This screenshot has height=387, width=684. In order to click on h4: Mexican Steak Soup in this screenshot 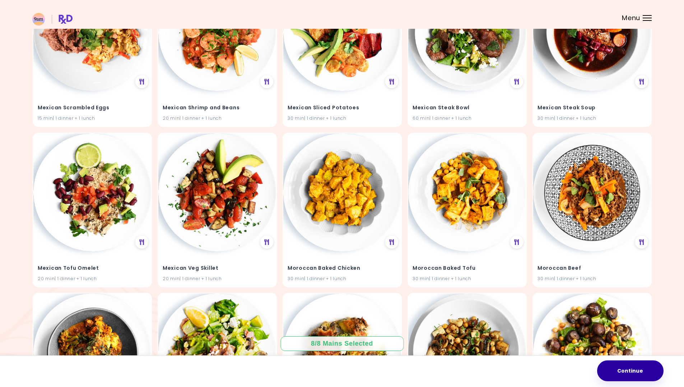, I will do `click(592, 108)`.